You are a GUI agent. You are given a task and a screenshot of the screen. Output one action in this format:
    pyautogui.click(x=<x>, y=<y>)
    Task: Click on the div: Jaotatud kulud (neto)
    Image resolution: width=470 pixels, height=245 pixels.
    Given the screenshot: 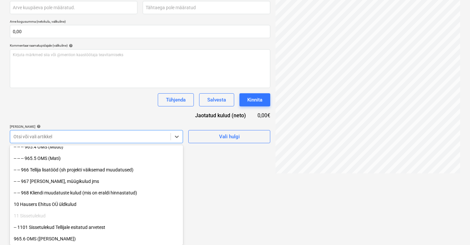 What is the action you would take?
    pyautogui.click(x=221, y=115)
    